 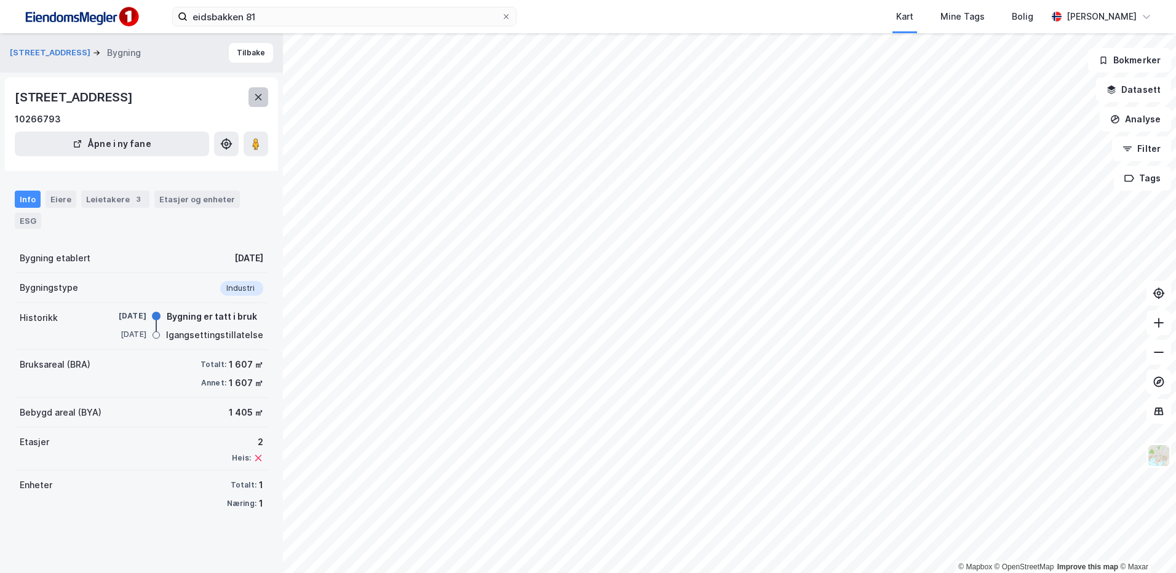 I want to click on div: Bebygd areal (BYA), so click(x=60, y=413).